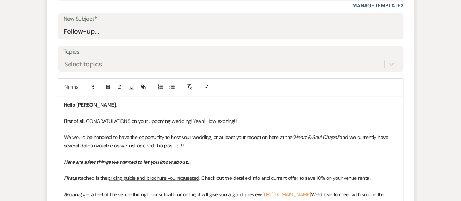  I want to click on u: pricing guide and brochure you requested, so click(154, 178).